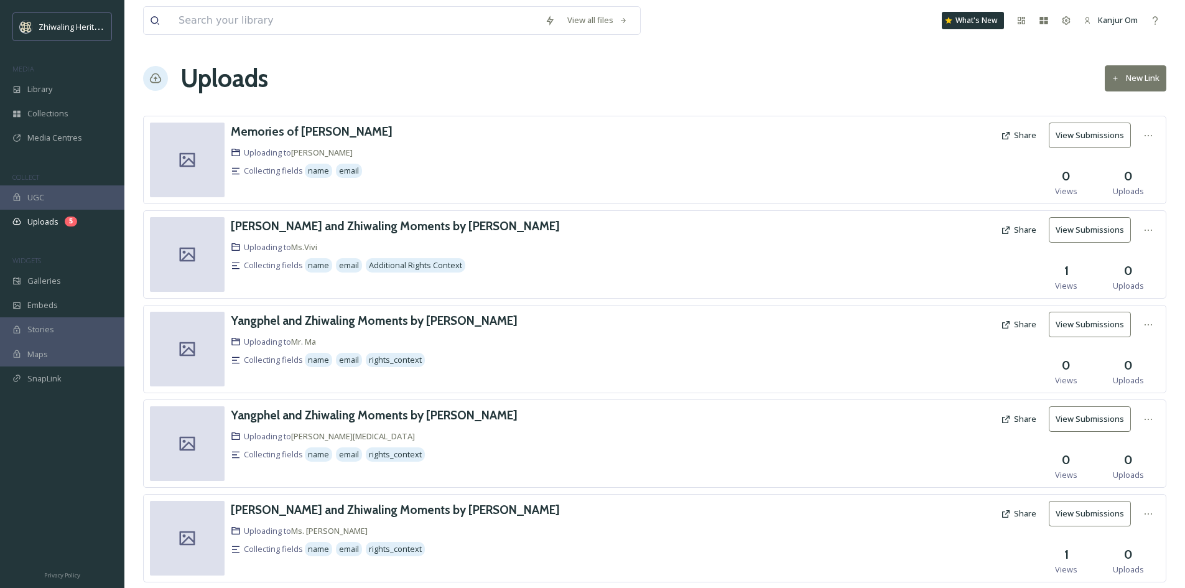 The width and height of the screenshot is (1185, 588). I want to click on span: Additional Rights Context, so click(415, 265).